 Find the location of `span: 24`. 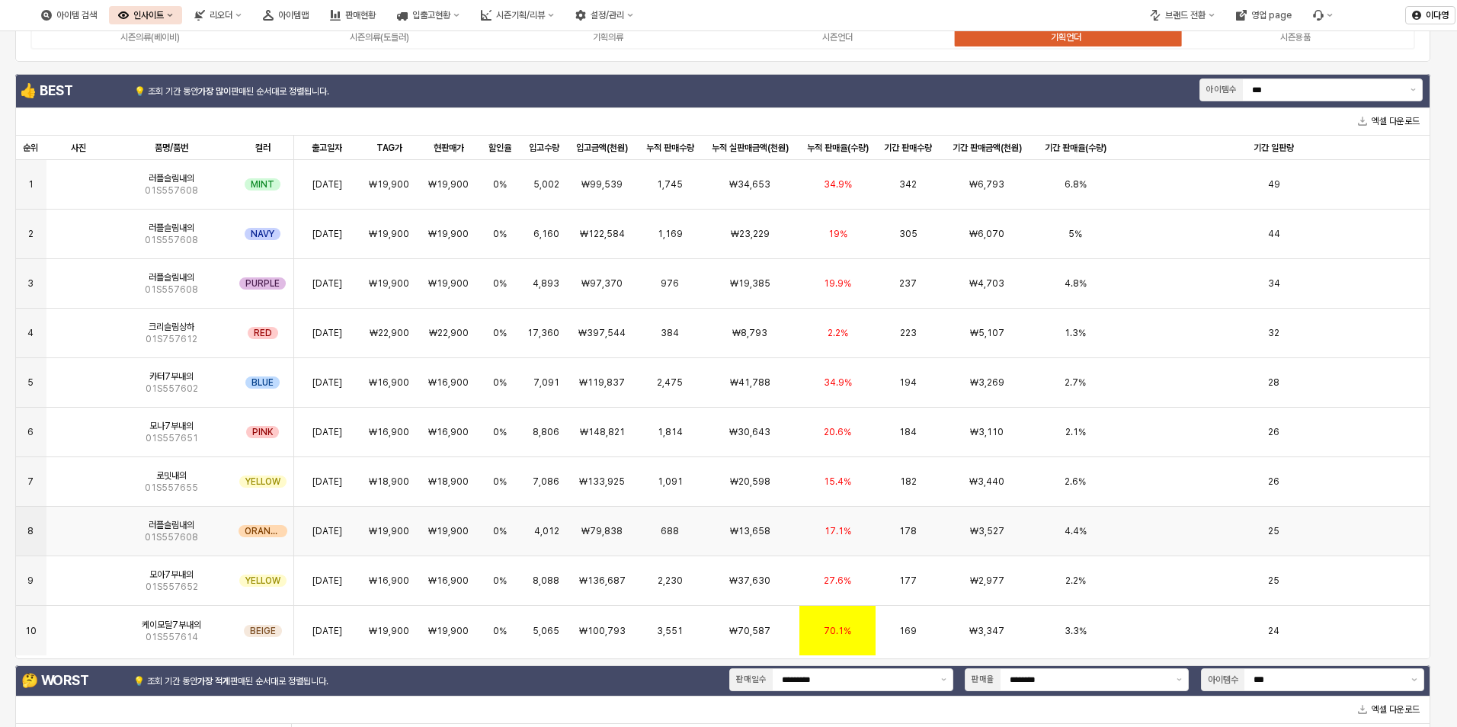

span: 24 is located at coordinates (1273, 631).